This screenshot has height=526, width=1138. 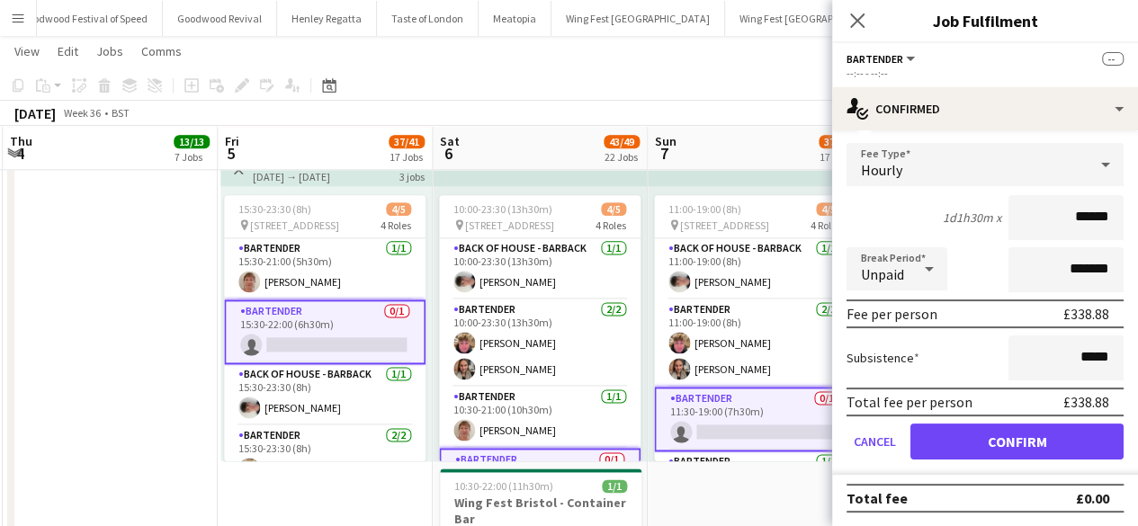 What do you see at coordinates (881, 58) in the screenshot?
I see `button: Bartender` at bounding box center [881, 58].